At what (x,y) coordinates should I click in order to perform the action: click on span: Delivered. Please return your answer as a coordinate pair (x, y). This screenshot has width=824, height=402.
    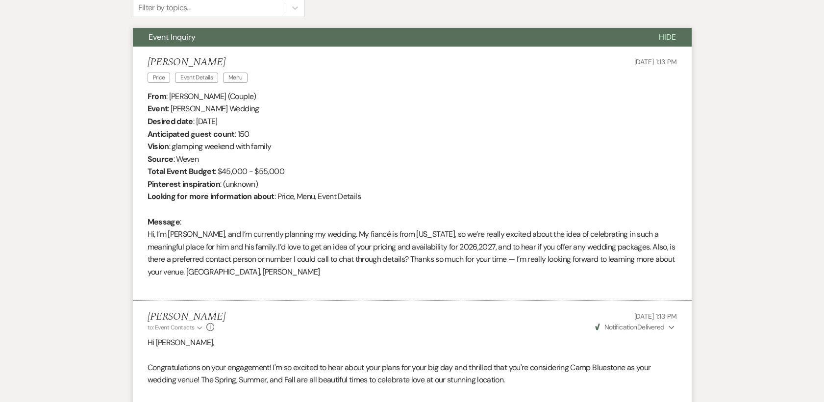
    Looking at the image, I should click on (630, 327).